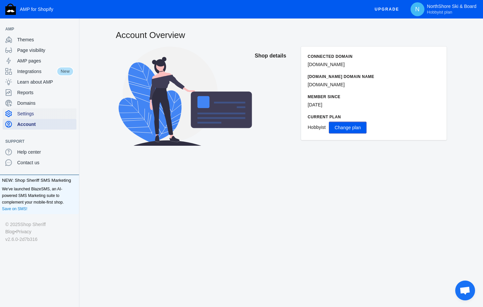  I want to click on h2: Shop details, so click(274, 56).